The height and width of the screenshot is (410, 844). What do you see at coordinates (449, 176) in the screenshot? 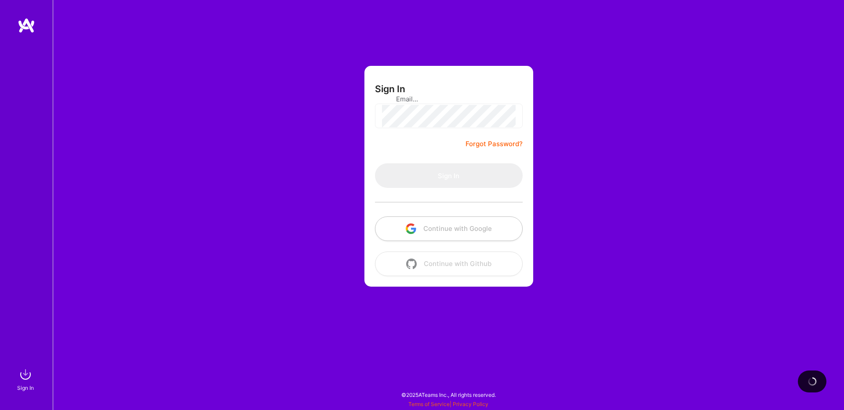
I see `button: Sign In` at bounding box center [449, 176].